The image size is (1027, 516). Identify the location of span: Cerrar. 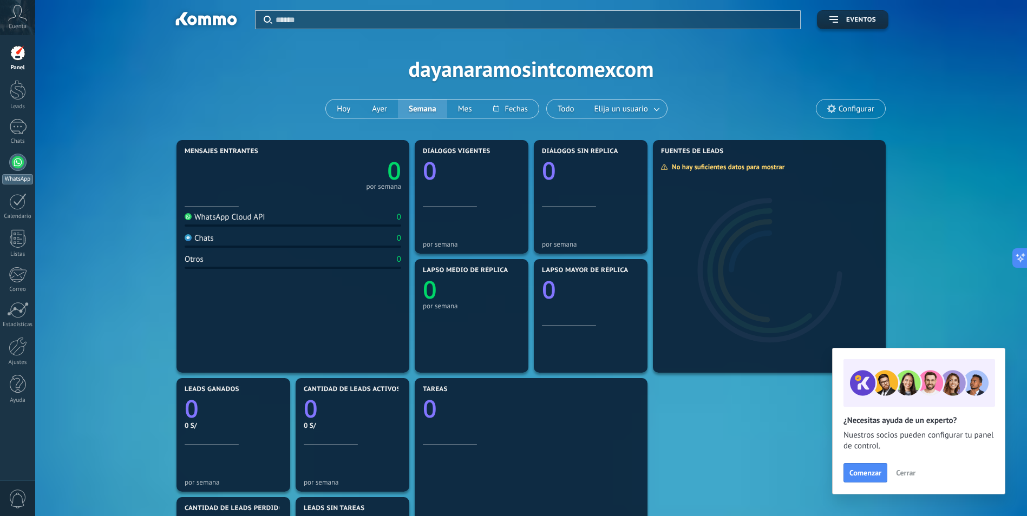
(906, 473).